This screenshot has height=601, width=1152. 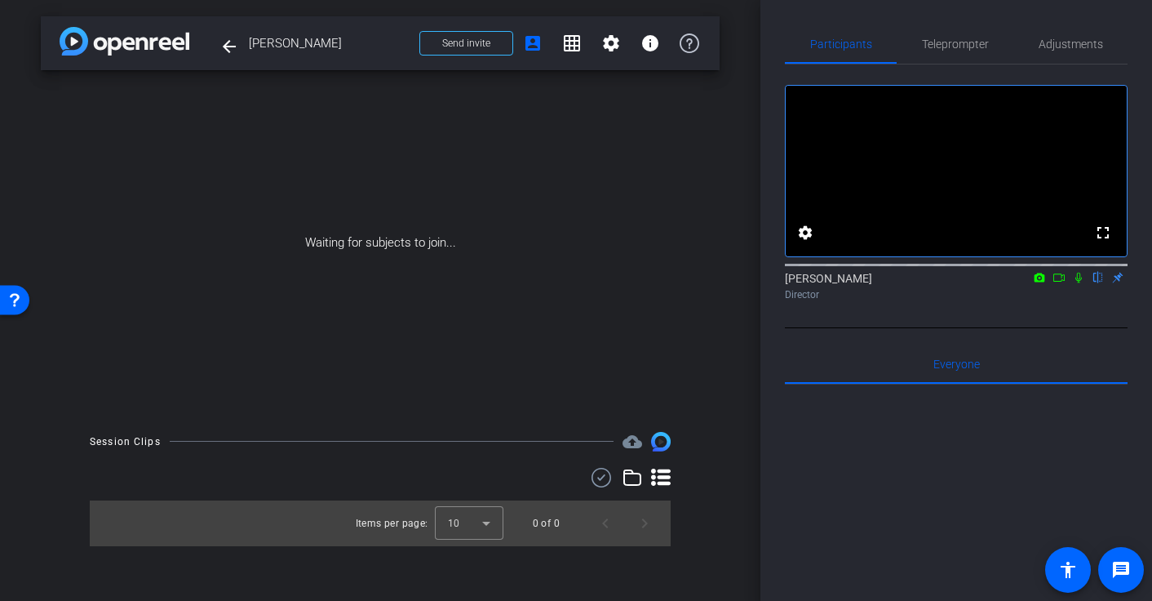 What do you see at coordinates (1103, 233) in the screenshot?
I see `mat-icon: fullscreen` at bounding box center [1103, 233].